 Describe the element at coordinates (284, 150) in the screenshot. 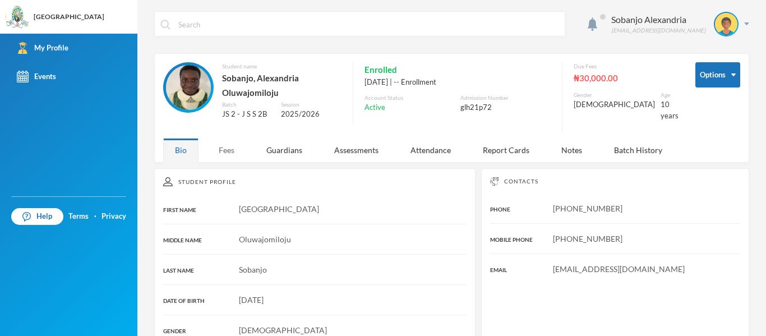

I see `div: Guardians` at that location.